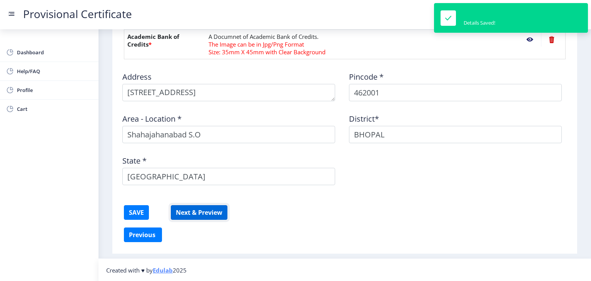 The height and width of the screenshot is (281, 591). What do you see at coordinates (165, 44) in the screenshot?
I see `th: Academic Bank of Credits` at bounding box center [165, 44].